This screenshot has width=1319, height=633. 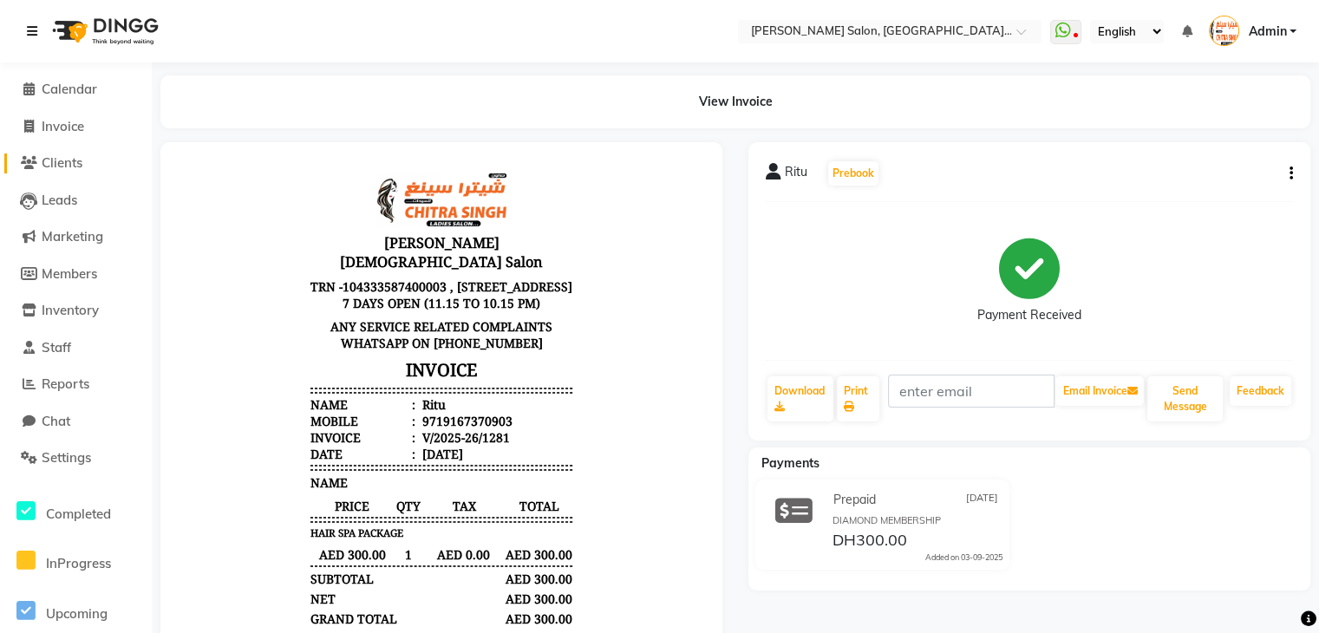 What do you see at coordinates (1223, 30) in the screenshot?
I see `img: Admin` at bounding box center [1223, 30].